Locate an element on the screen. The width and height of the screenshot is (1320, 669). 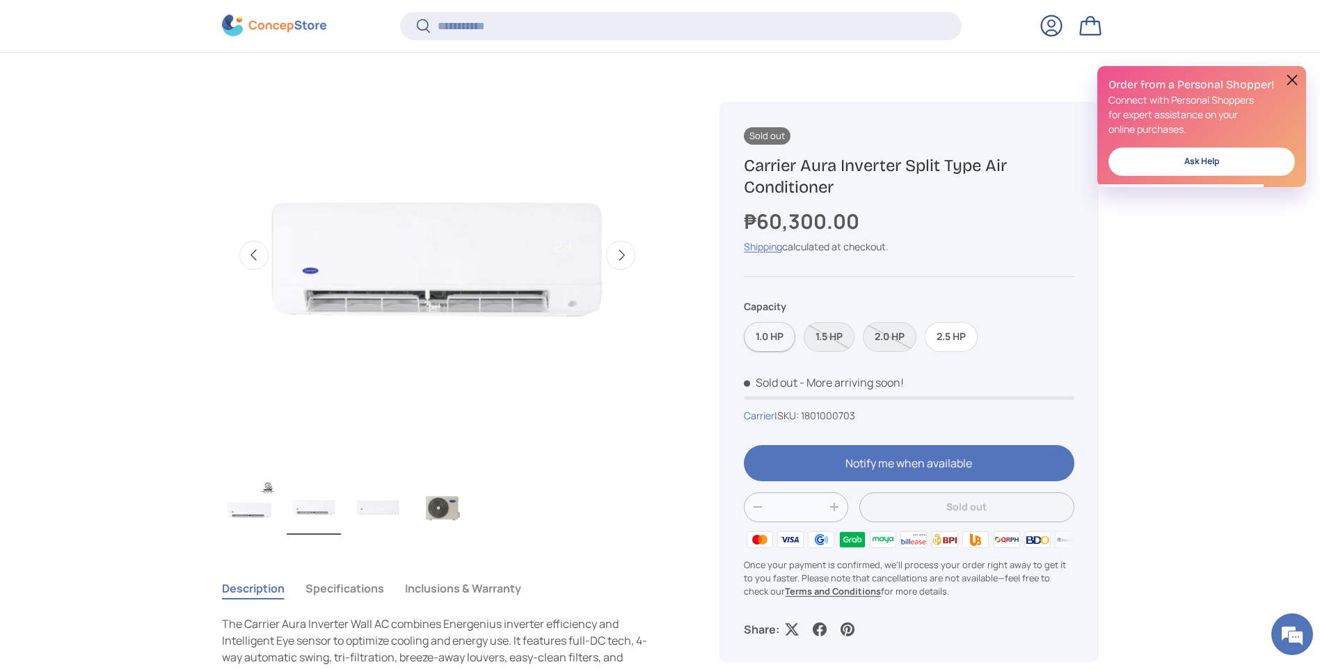
img: gcash is located at coordinates (821, 540).